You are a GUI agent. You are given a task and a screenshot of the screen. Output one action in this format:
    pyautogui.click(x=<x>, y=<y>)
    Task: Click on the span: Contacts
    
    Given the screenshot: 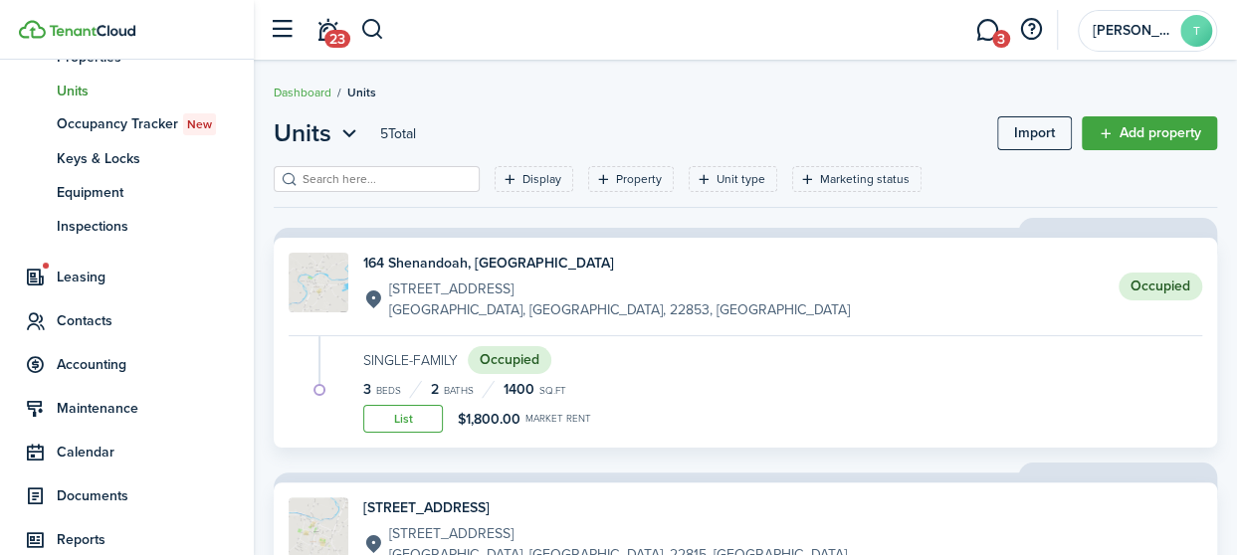 What is the action you would take?
    pyautogui.click(x=148, y=320)
    